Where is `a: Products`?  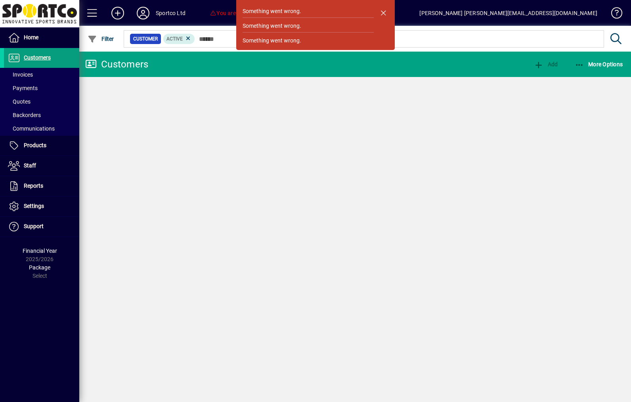
a: Products is located at coordinates (42, 146).